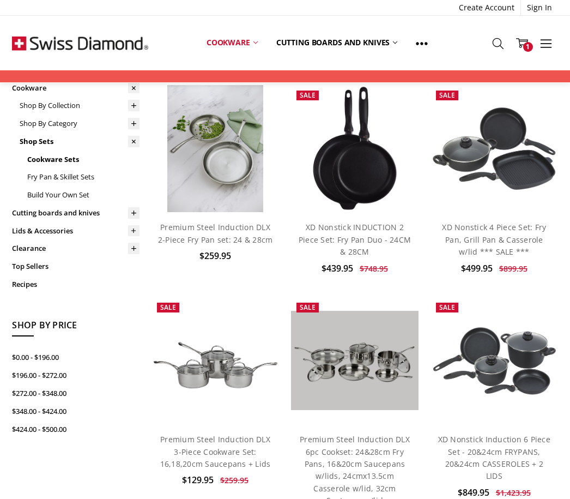 The width and height of the screenshot is (570, 499). What do you see at coordinates (522, 43) in the screenshot?
I see `a: 1` at bounding box center [522, 43].